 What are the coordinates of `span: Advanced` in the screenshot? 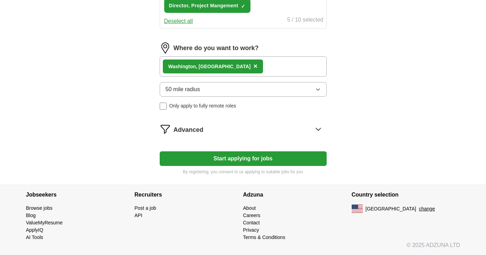 It's located at (189, 130).